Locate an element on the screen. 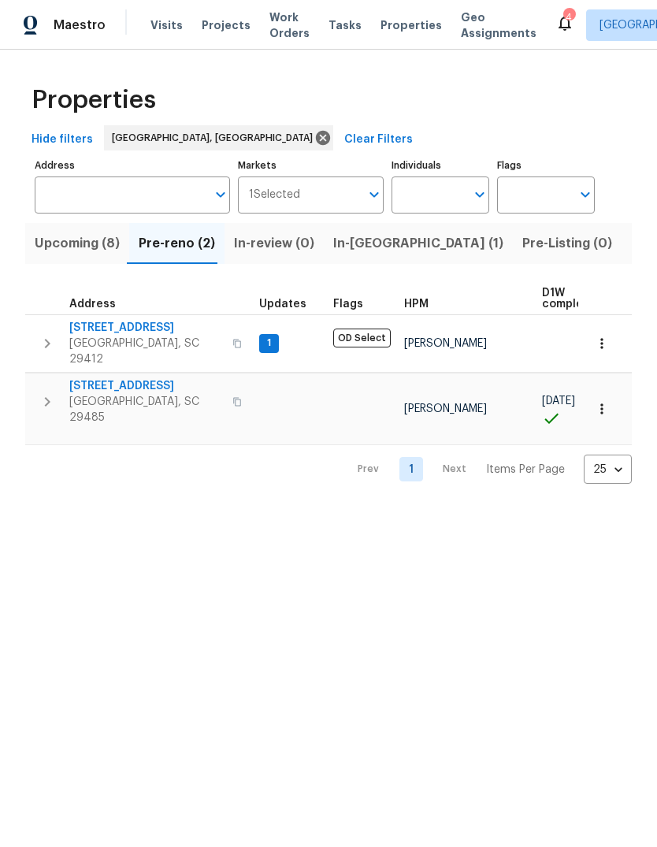 This screenshot has width=657, height=847. span: Pre-reno (2) is located at coordinates (177, 244).